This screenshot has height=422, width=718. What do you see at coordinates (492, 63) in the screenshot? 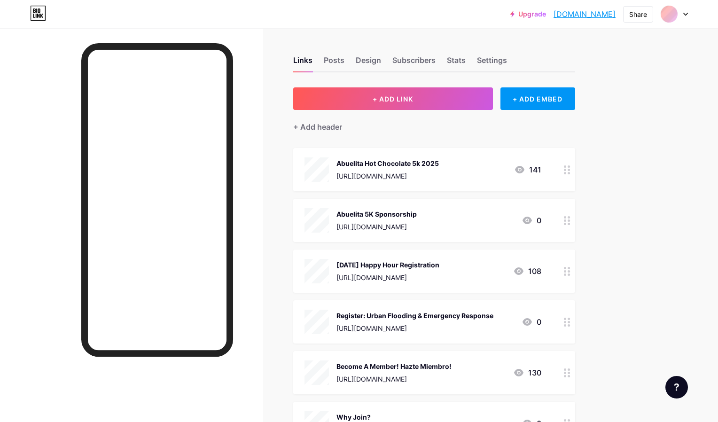
I see `div: Settings` at bounding box center [492, 63].